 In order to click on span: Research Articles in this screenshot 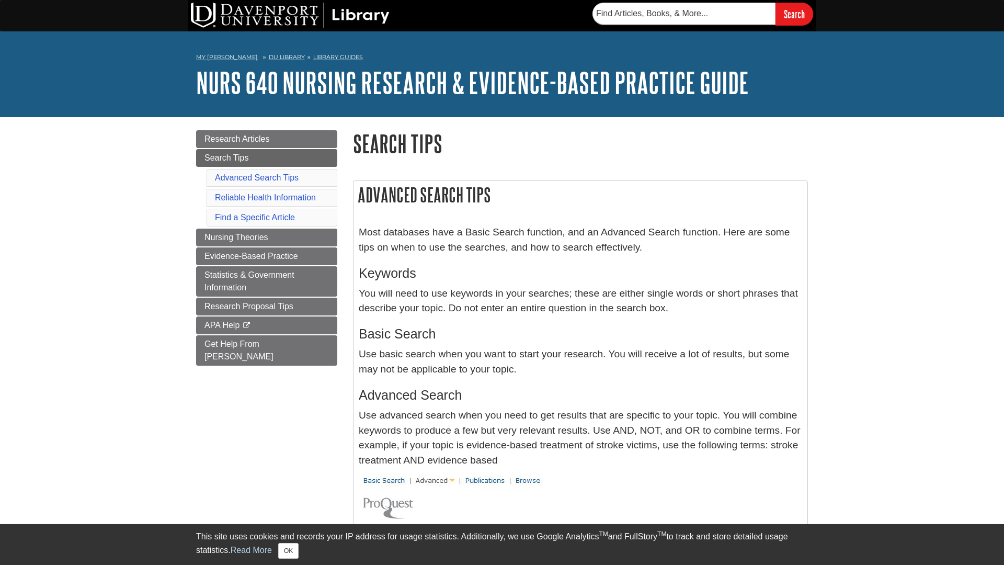, I will do `click(237, 139)`.